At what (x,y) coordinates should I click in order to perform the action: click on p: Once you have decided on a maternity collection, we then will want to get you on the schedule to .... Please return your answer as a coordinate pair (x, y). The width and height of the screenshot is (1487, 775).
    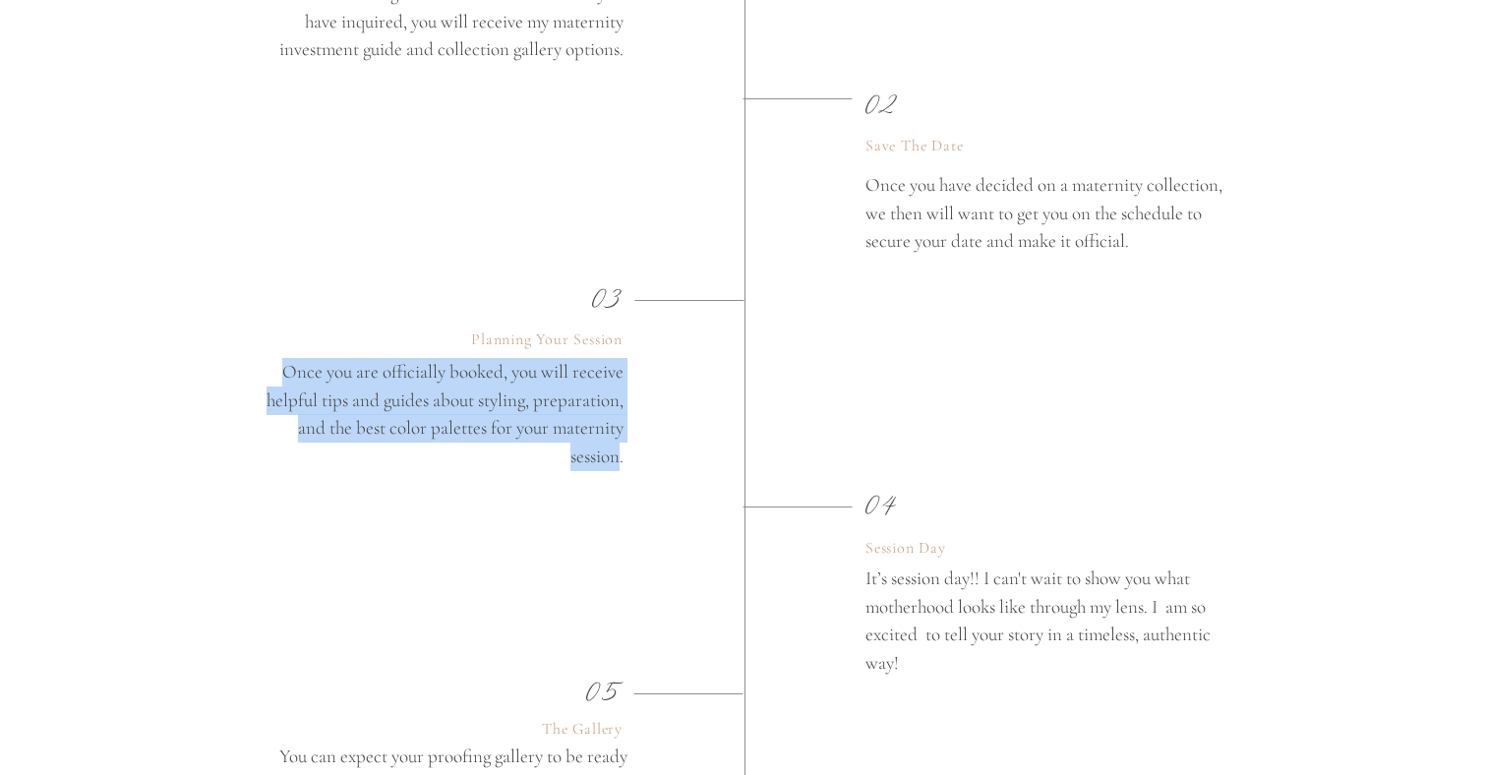
    Looking at the image, I should click on (1045, 218).